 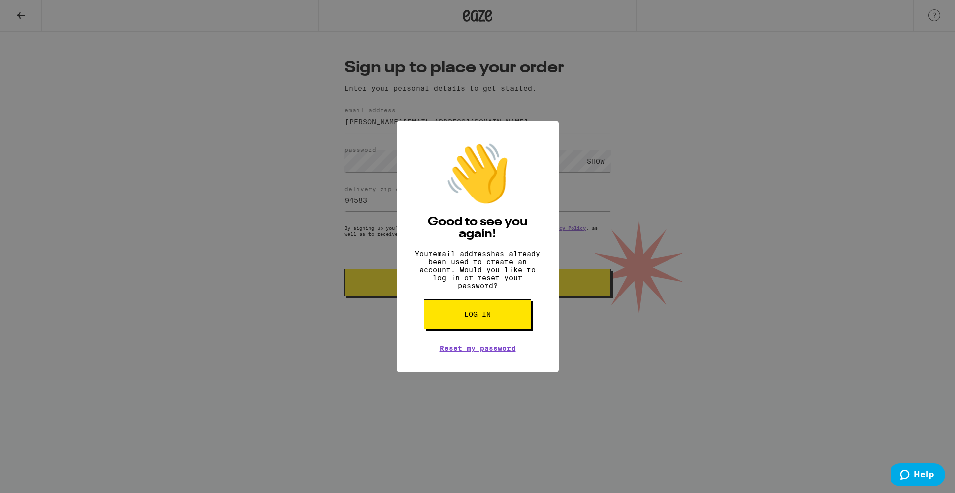 I want to click on a: Reset my password, so click(x=478, y=348).